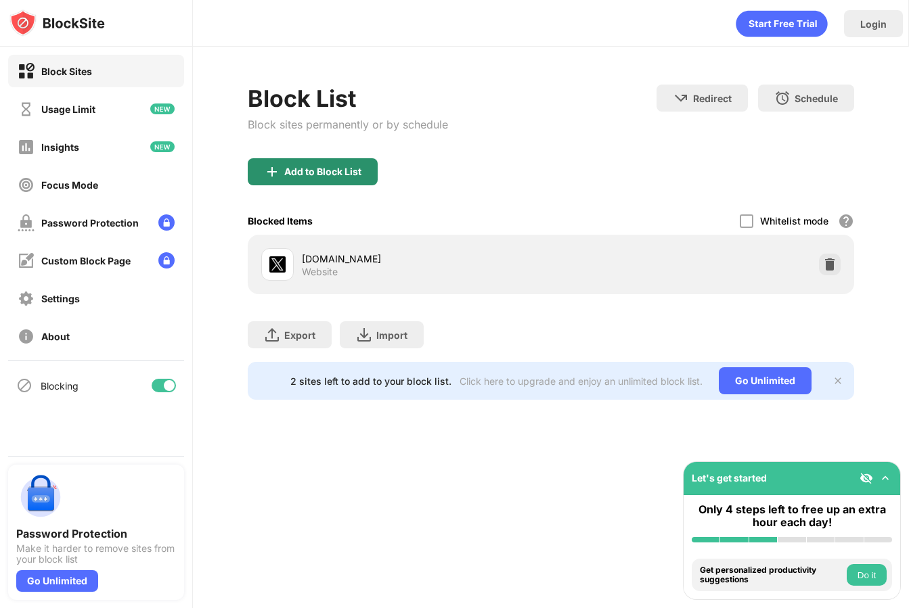 This screenshot has height=608, width=909. I want to click on div: 2 sites left to add to your block list., so click(371, 381).